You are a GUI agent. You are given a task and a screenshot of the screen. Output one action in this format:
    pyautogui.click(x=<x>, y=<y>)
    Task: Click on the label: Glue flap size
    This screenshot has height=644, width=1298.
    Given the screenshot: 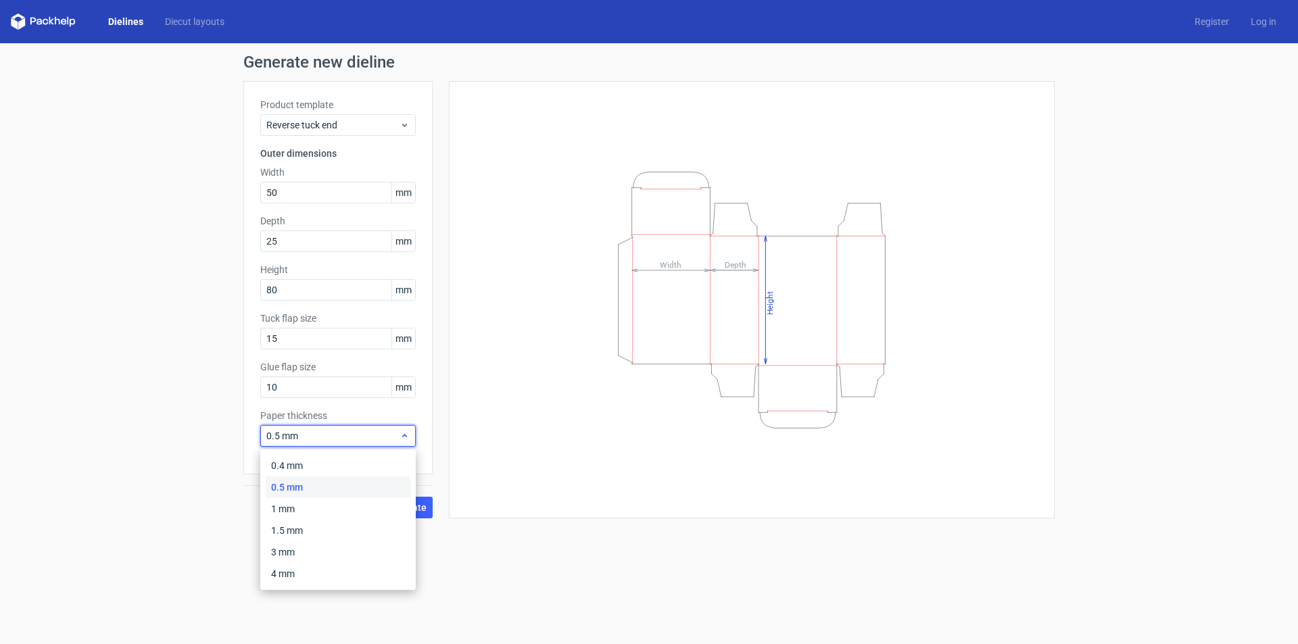 What is the action you would take?
    pyautogui.click(x=338, y=367)
    